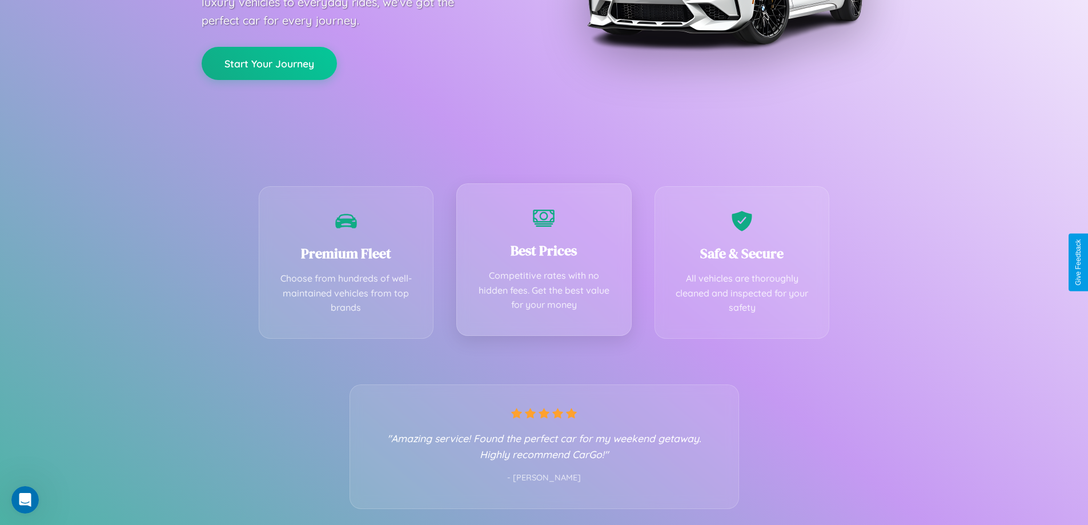 The height and width of the screenshot is (525, 1088). Describe the element at coordinates (544, 446) in the screenshot. I see `p: "Amazing service! Found the perfect car for my weekend getaway. Highly recommend CarGo!"` at that location.